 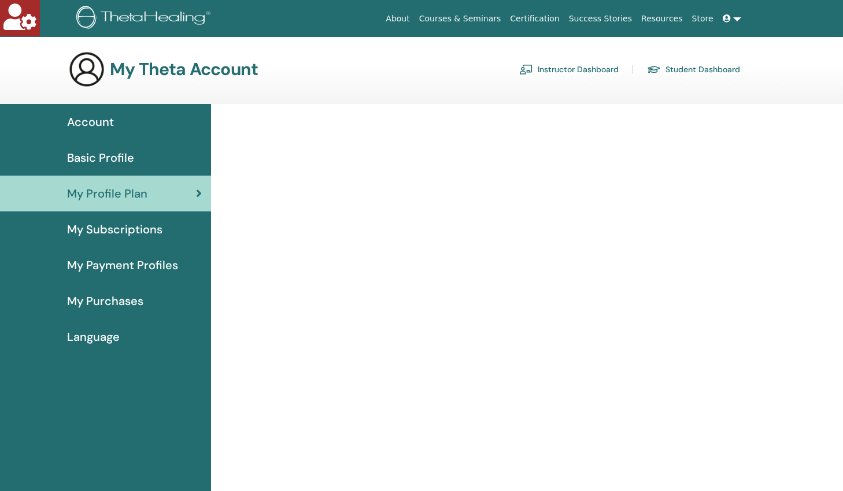 I want to click on a: Store, so click(x=702, y=18).